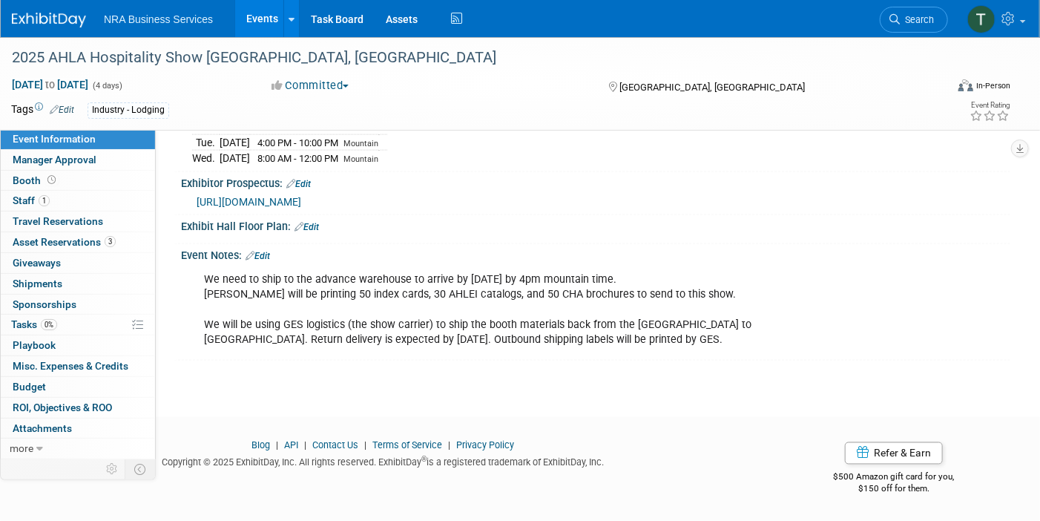 This screenshot has width=1040, height=521. What do you see at coordinates (50, 85) in the screenshot?
I see `span: to` at bounding box center [50, 85].